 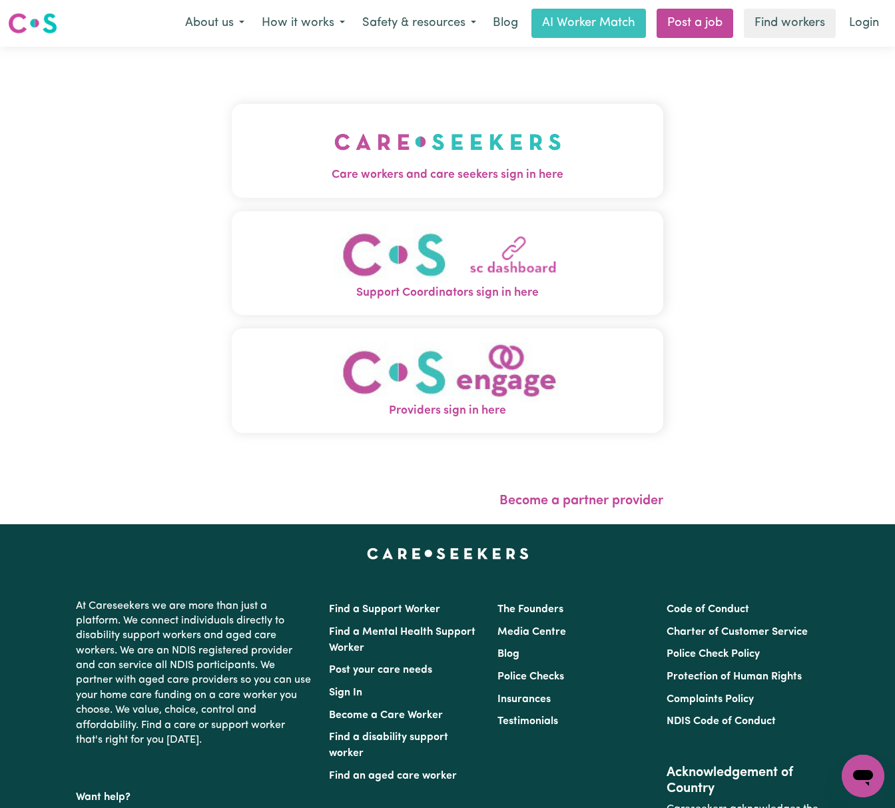 I want to click on a: Careseekers logo, so click(x=33, y=23).